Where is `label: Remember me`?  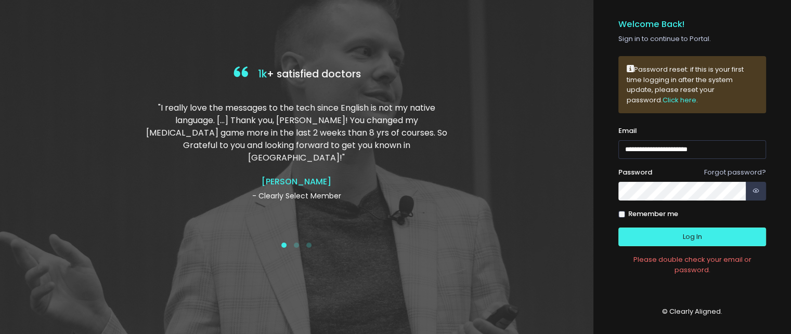 label: Remember me is located at coordinates (653, 214).